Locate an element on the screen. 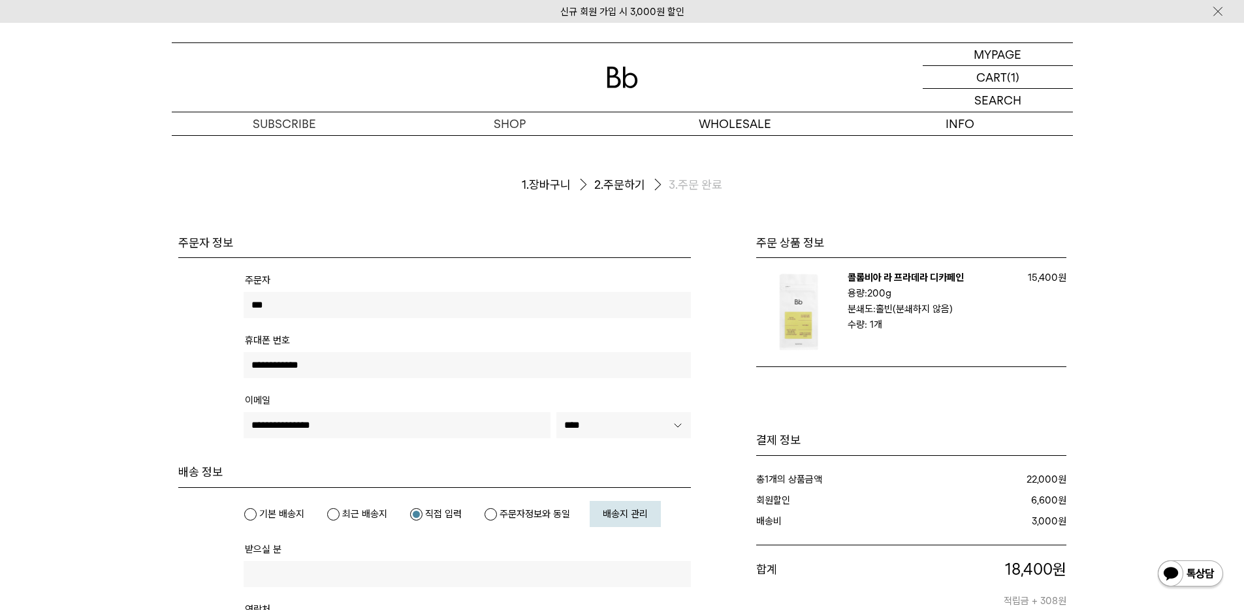 The width and height of the screenshot is (1244, 610). span: 2. is located at coordinates (599, 185).